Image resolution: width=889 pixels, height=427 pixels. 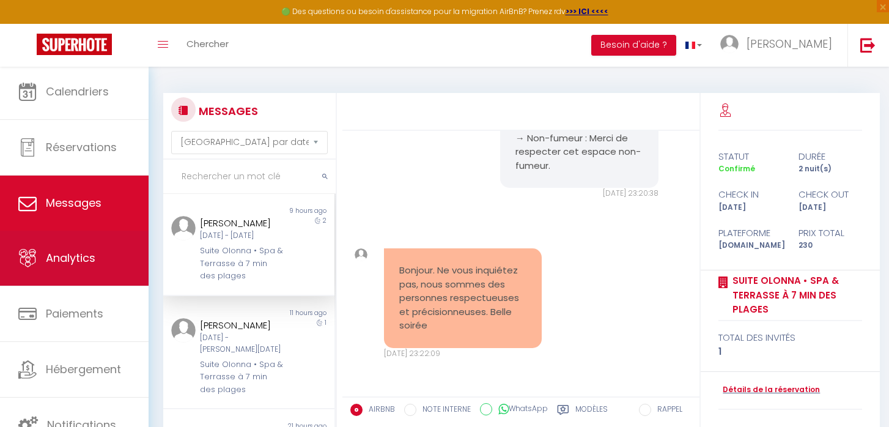 I want to click on div: Prix total, so click(x=830, y=233).